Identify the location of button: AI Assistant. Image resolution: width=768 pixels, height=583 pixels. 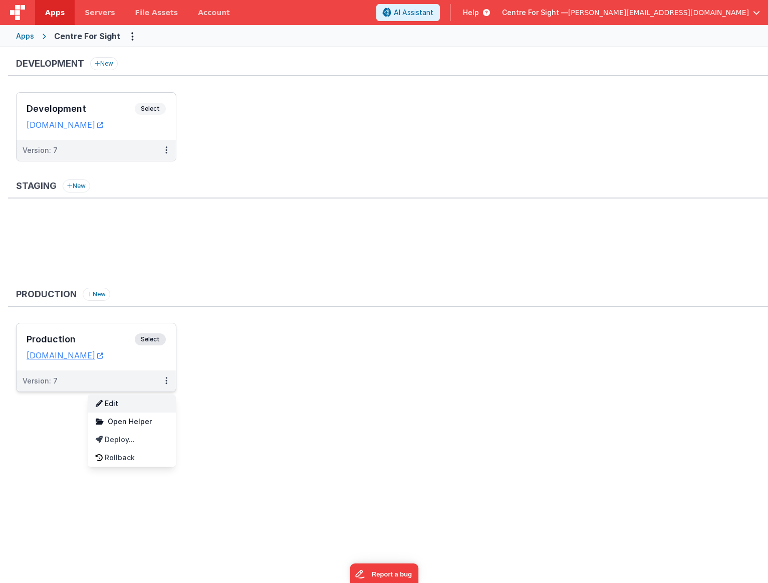
(408, 13).